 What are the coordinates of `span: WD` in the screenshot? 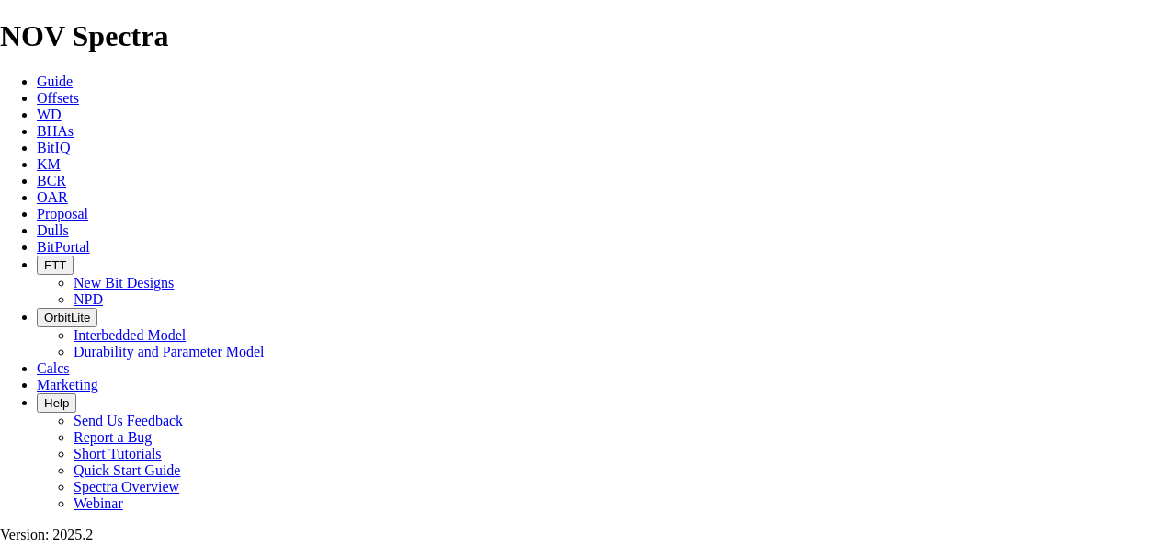 It's located at (49, 114).